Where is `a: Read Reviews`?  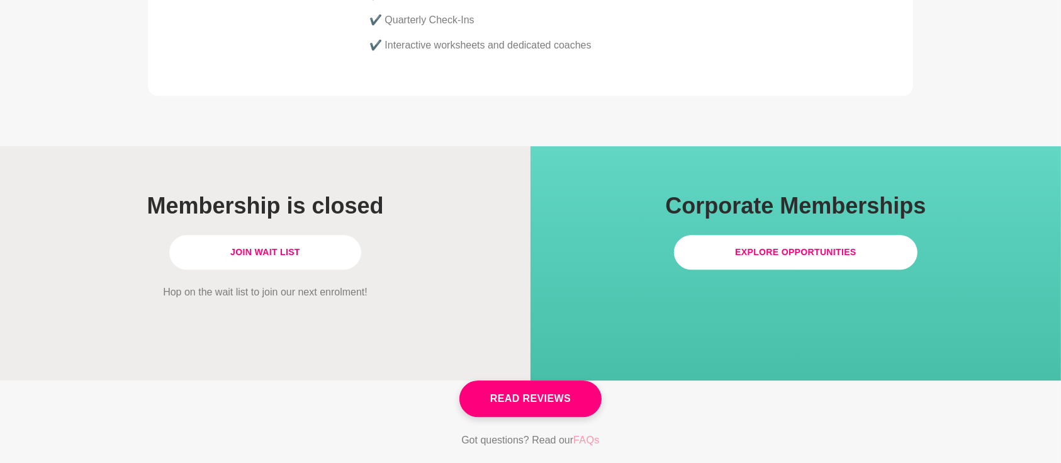
a: Read Reviews is located at coordinates (531, 398).